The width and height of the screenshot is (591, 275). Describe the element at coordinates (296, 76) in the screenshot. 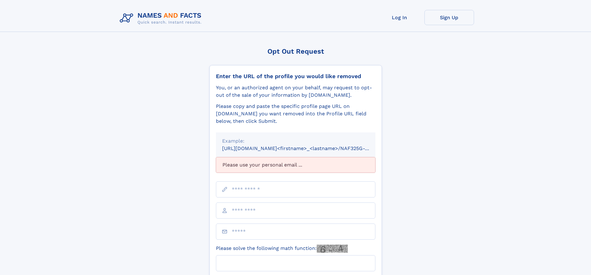

I see `div: Enter the URL of the profile you would like removed` at that location.